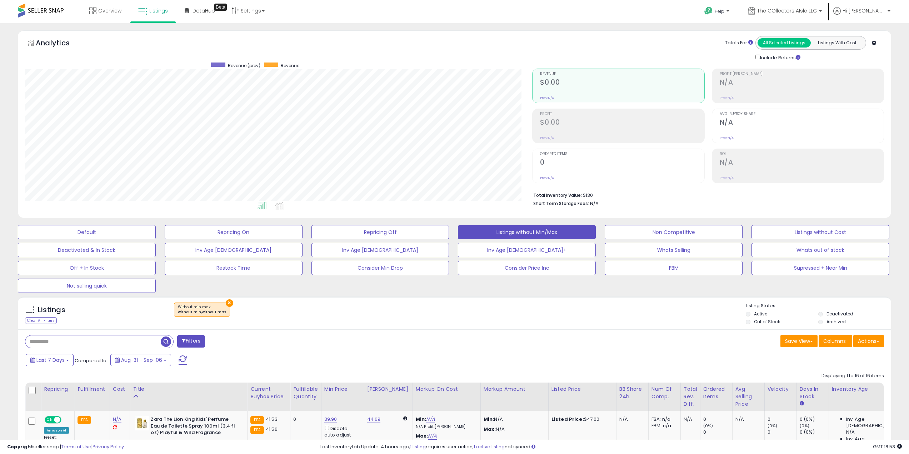 Image resolution: width=909 pixels, height=454 pixels. What do you see at coordinates (887, 446) in the screenshot?
I see `span: 2025-09-14 18:53 GMT` at bounding box center [887, 446].